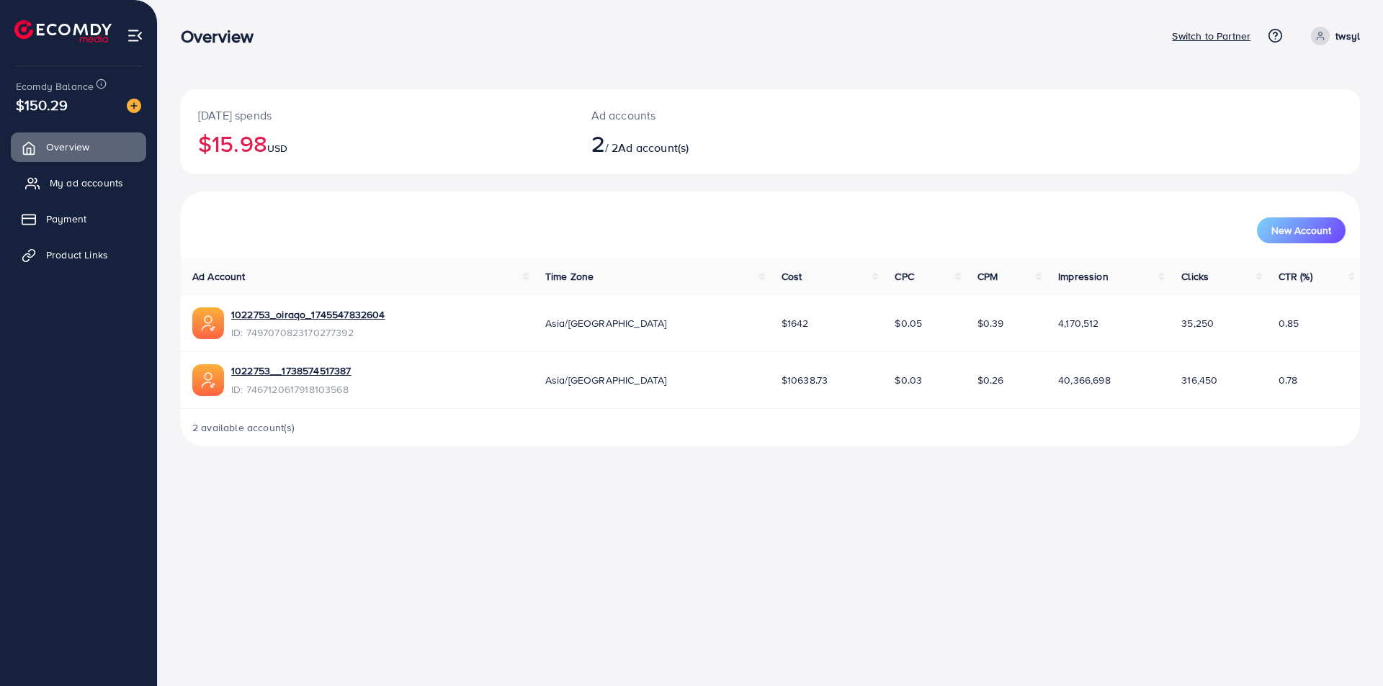  Describe the element at coordinates (1347, 36) in the screenshot. I see `p: twsyl` at that location.